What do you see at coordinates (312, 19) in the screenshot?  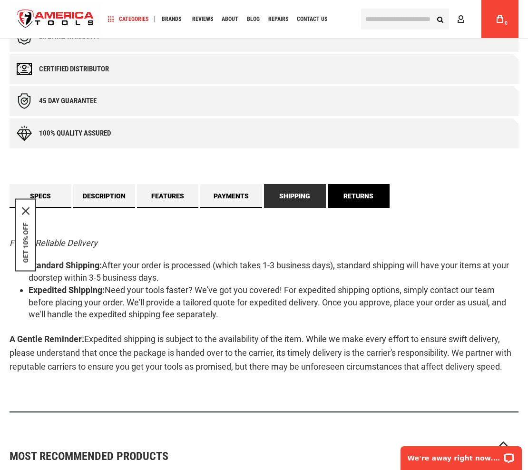 I see `a: Contact Us` at bounding box center [312, 19].